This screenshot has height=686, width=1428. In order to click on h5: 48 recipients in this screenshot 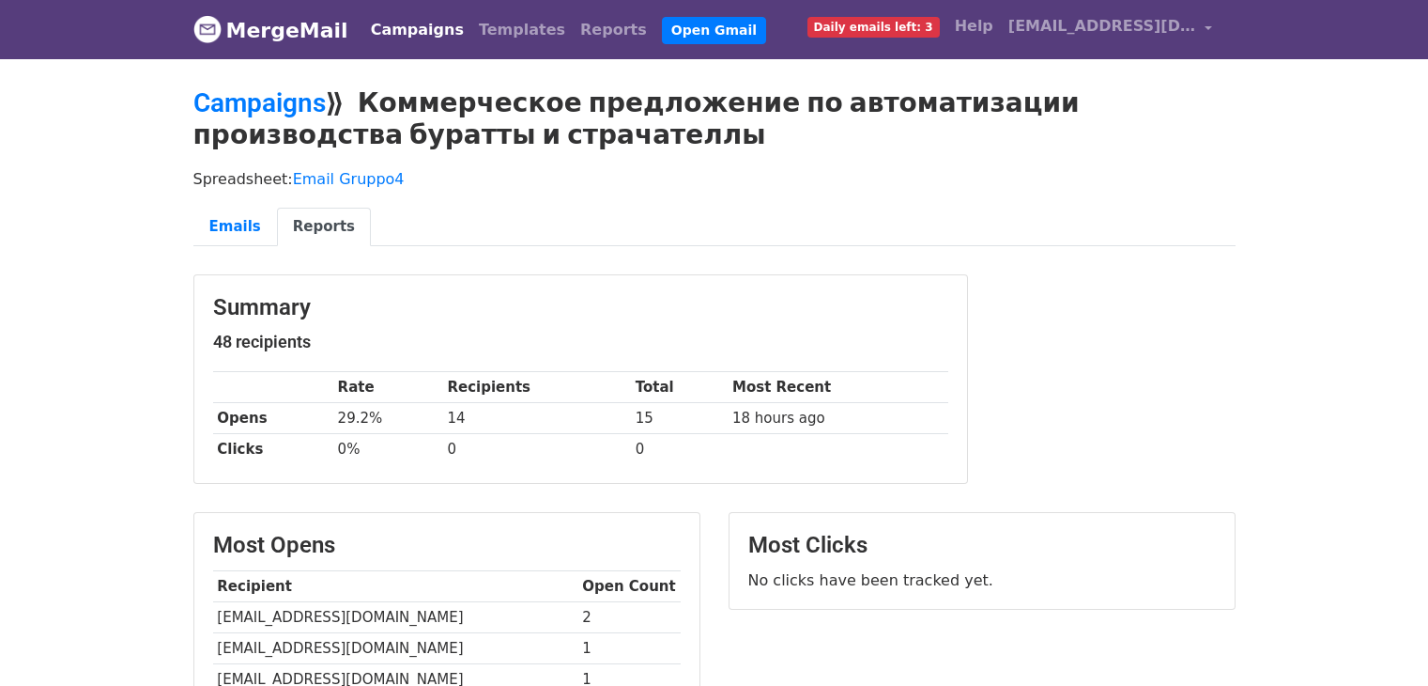, I will do `click(580, 342)`.